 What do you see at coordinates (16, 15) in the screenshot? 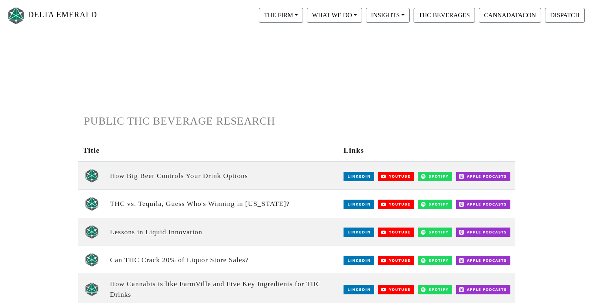
I see `img: Logo` at bounding box center [16, 15].